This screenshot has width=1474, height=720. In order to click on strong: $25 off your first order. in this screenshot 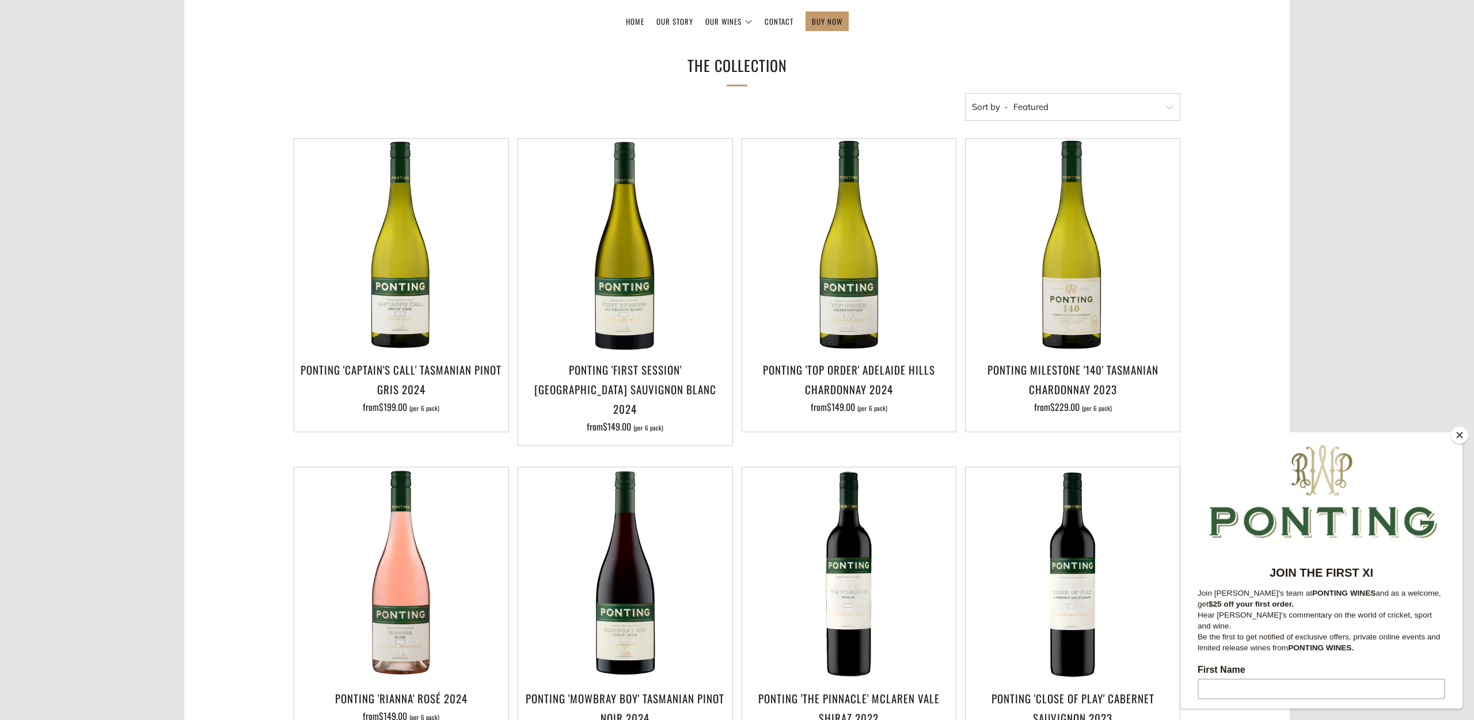, I will do `click(71, 172)`.